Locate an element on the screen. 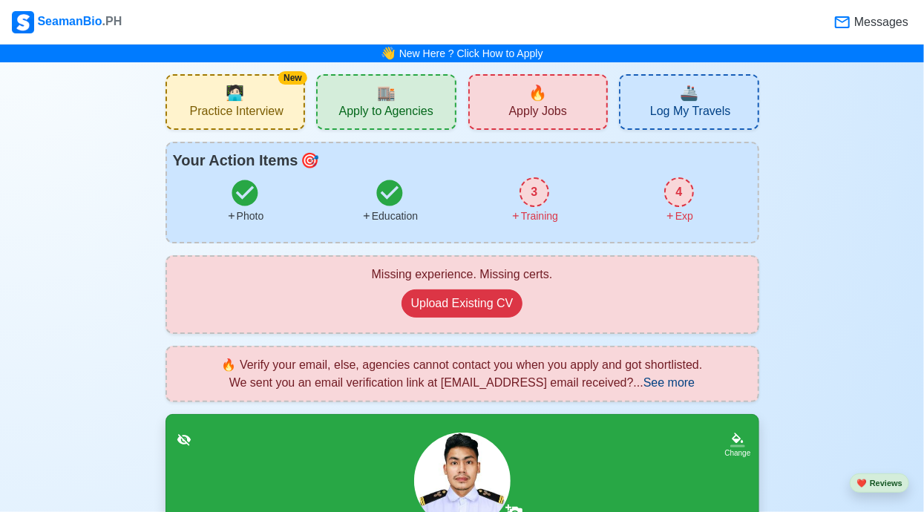 The width and height of the screenshot is (924, 512). span: interview is located at coordinates (235, 93).